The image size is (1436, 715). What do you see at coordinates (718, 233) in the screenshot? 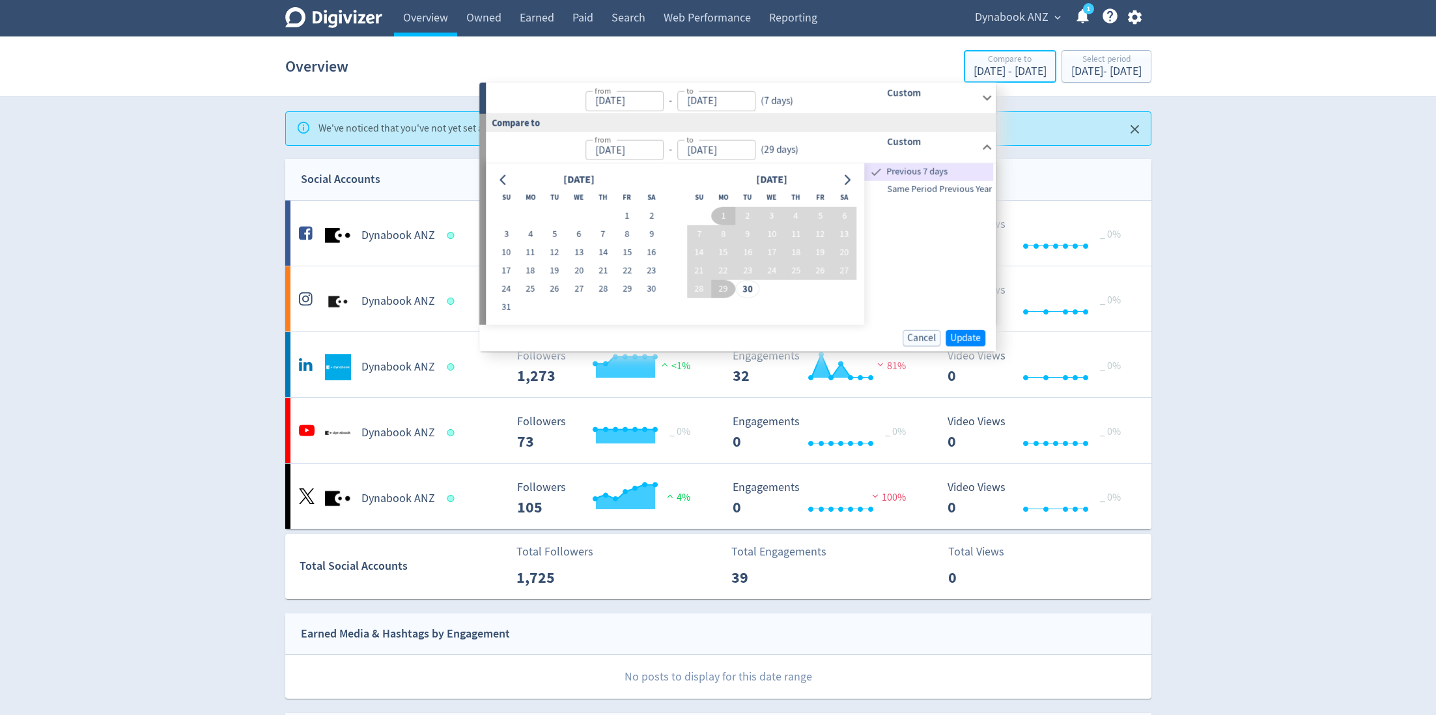
I see `a: Dynabook ANZ undefinedDynabook ANZ Followers --- _ 0% Followers 47 Engagements 2 Engagements 2 87...` at bounding box center [718, 233].